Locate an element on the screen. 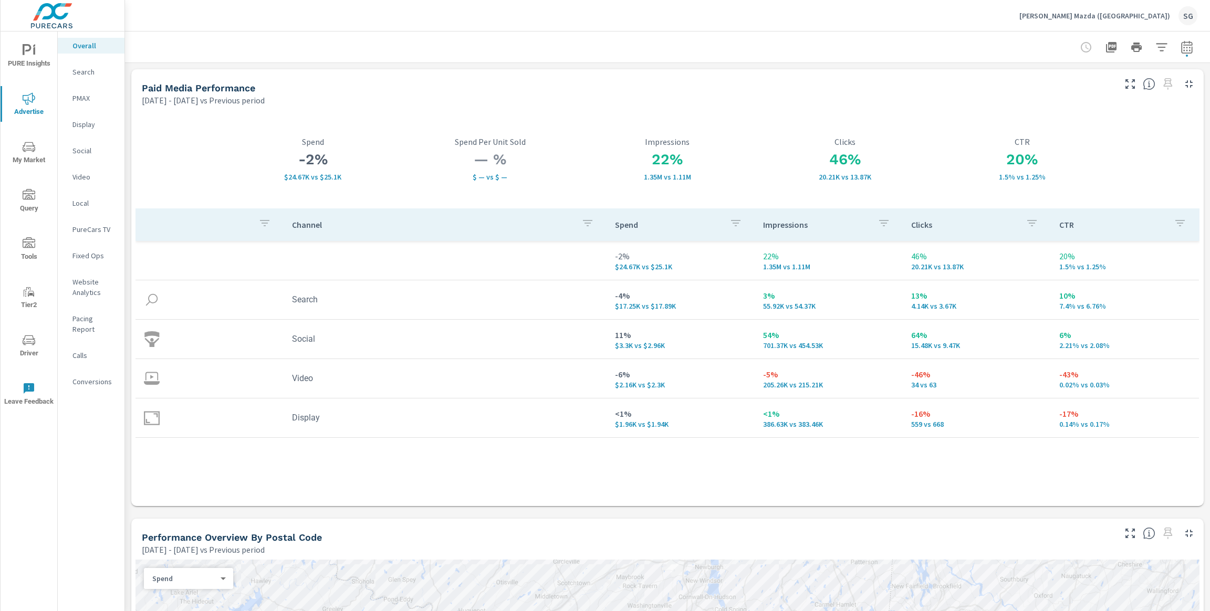 The image size is (1210, 611). span: Leave Feedback is located at coordinates (29, 395).